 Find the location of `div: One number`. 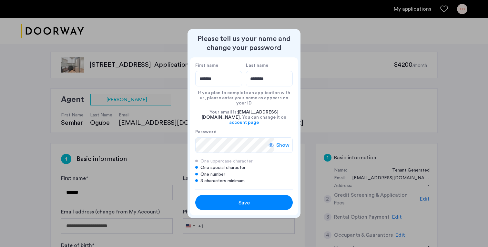

div: One number is located at coordinates (244, 175).